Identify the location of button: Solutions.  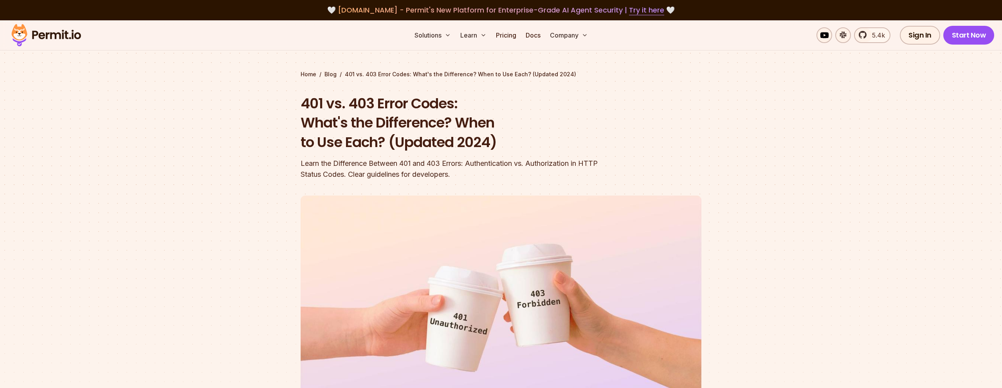
(432, 35).